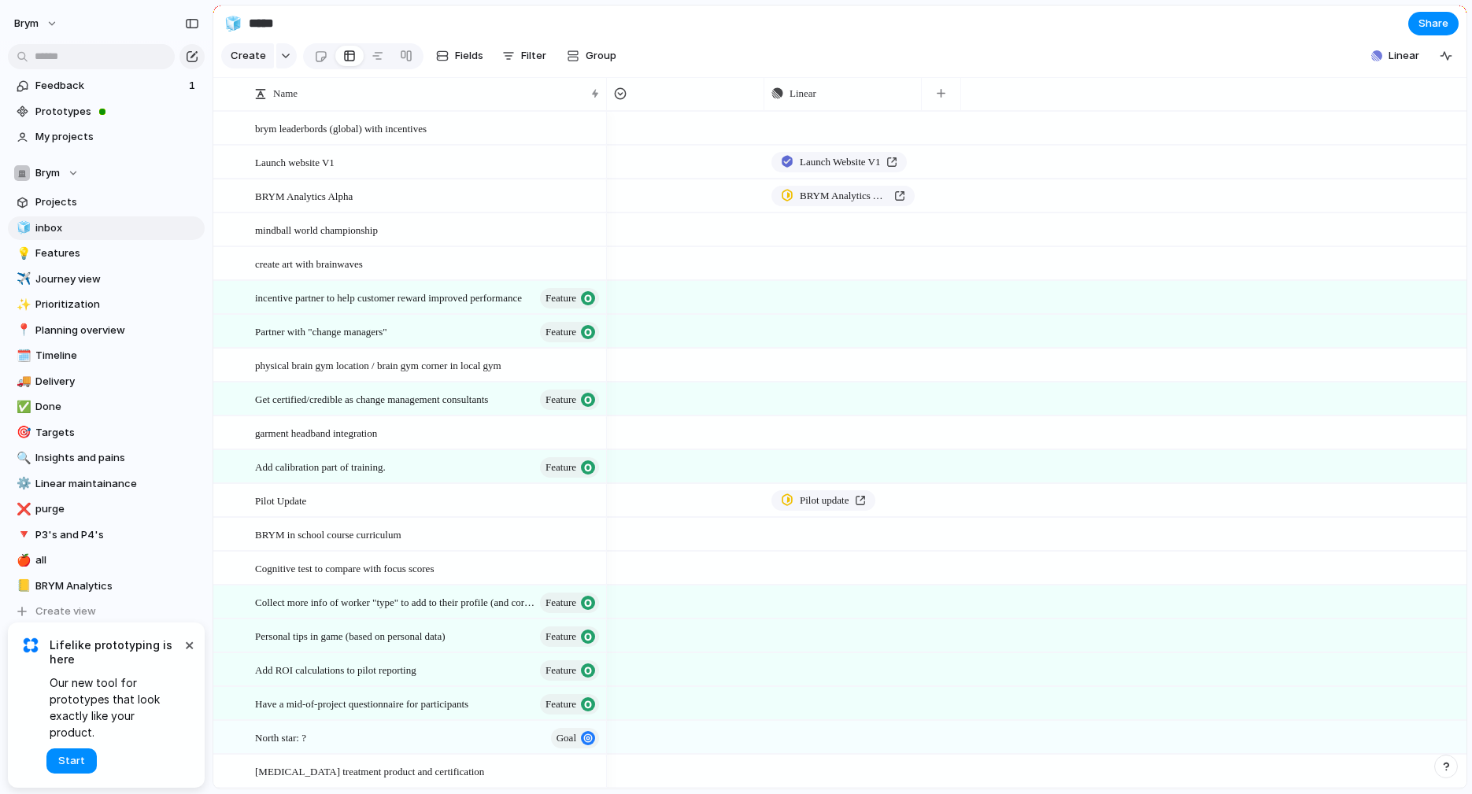 This screenshot has height=794, width=1472. Describe the element at coordinates (1403, 56) in the screenshot. I see `span: Linear` at that location.